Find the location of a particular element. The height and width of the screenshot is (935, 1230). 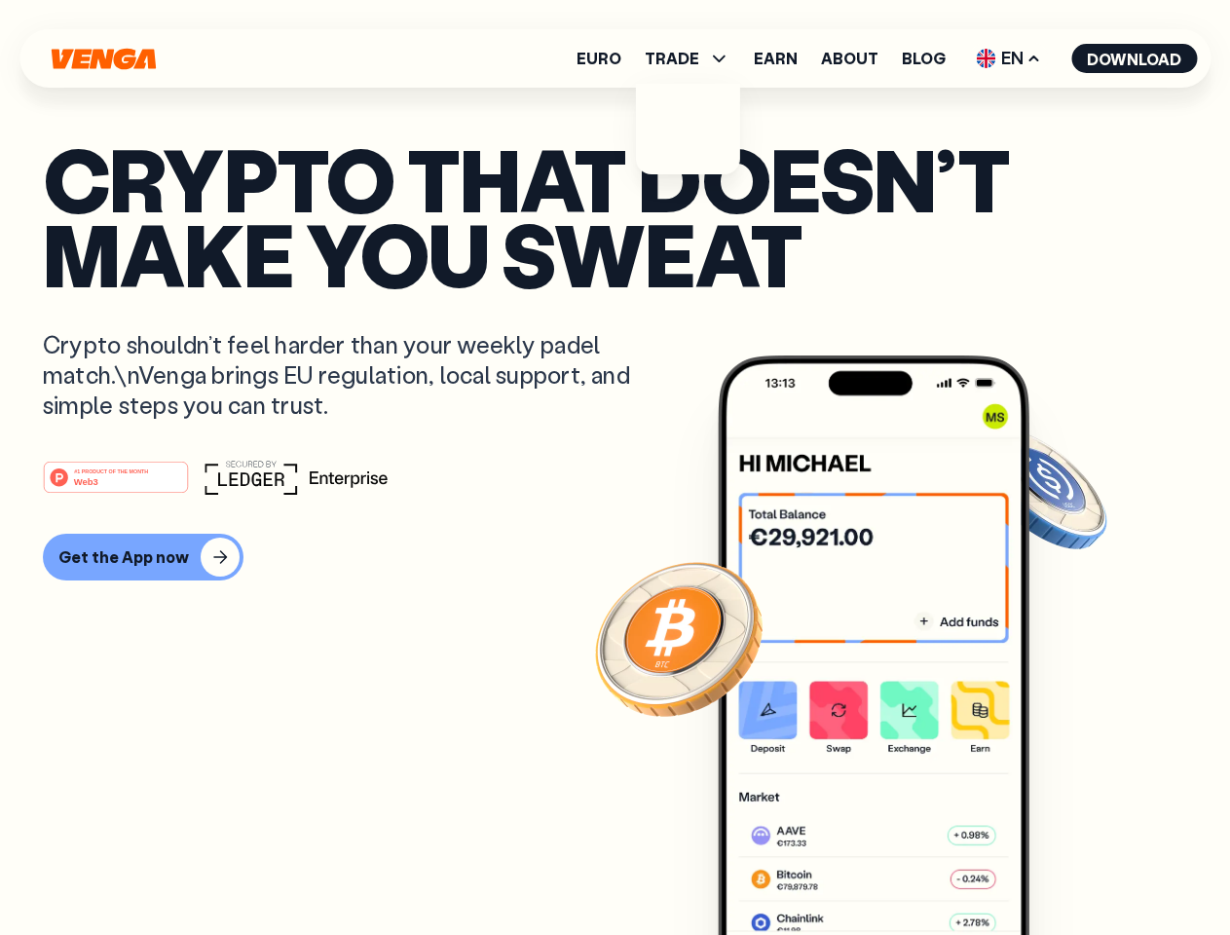

a: Get the App now is located at coordinates (615, 557).